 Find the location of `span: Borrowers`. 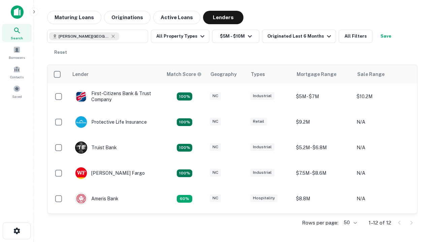

span: Borrowers is located at coordinates (17, 58).